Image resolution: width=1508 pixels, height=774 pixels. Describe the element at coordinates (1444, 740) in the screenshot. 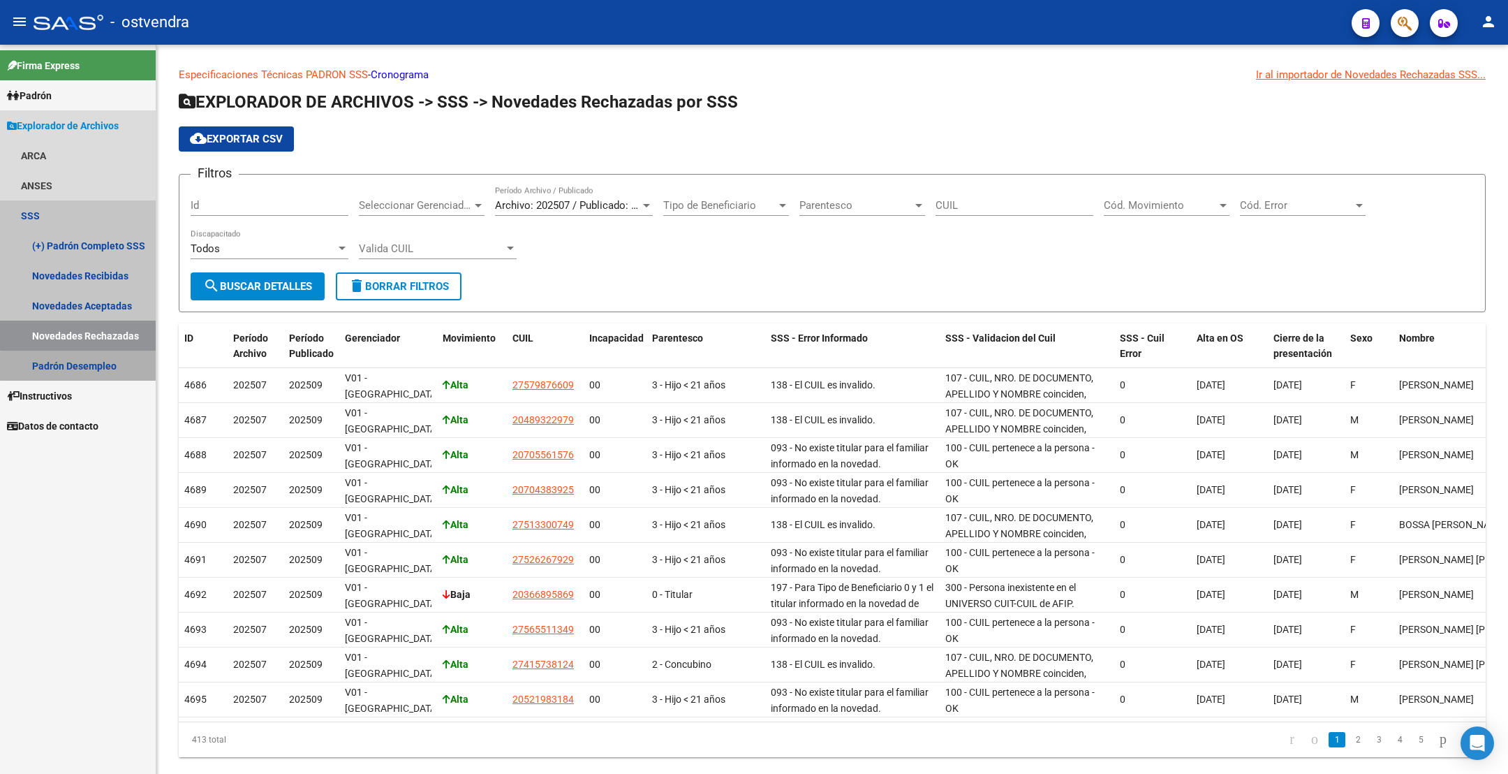

I see `a: go to next page` at that location.